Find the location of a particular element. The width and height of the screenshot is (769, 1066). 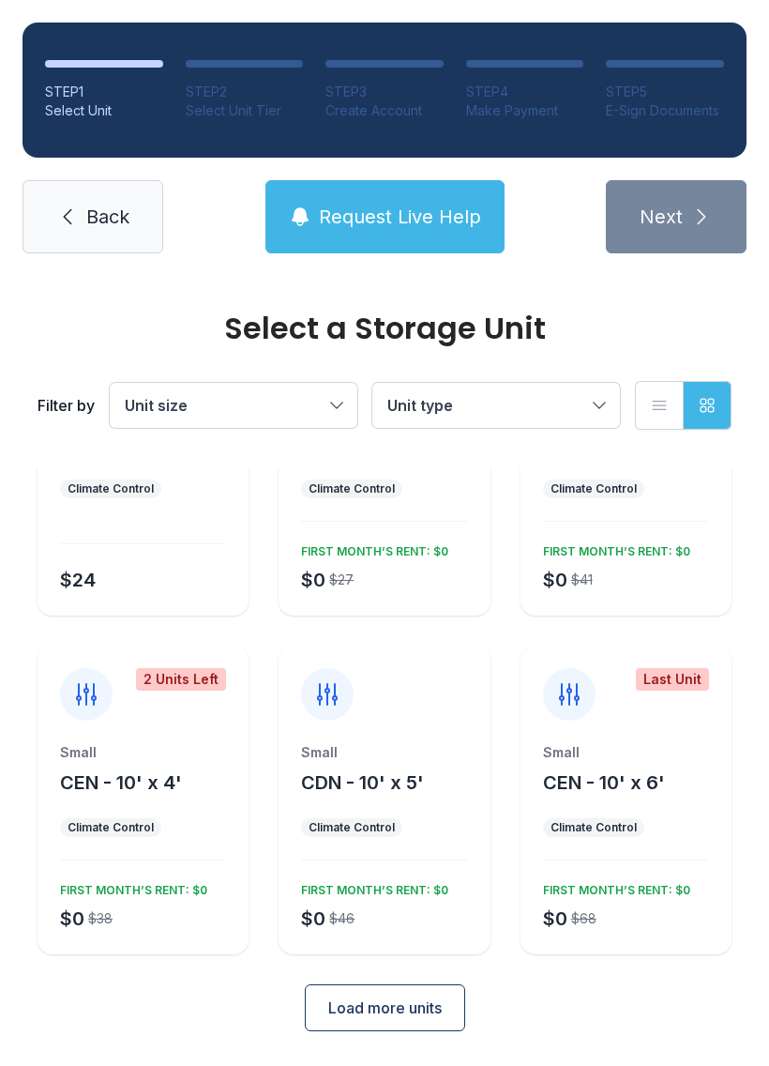

span: Unit type is located at coordinates (420, 405).